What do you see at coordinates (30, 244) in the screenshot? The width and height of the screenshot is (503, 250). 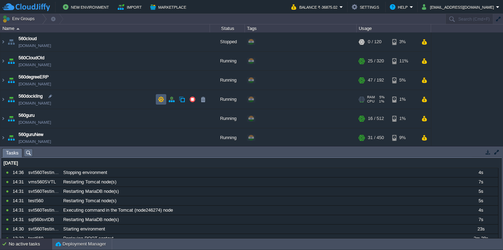 I see `div: No active tasks` at bounding box center [30, 244].